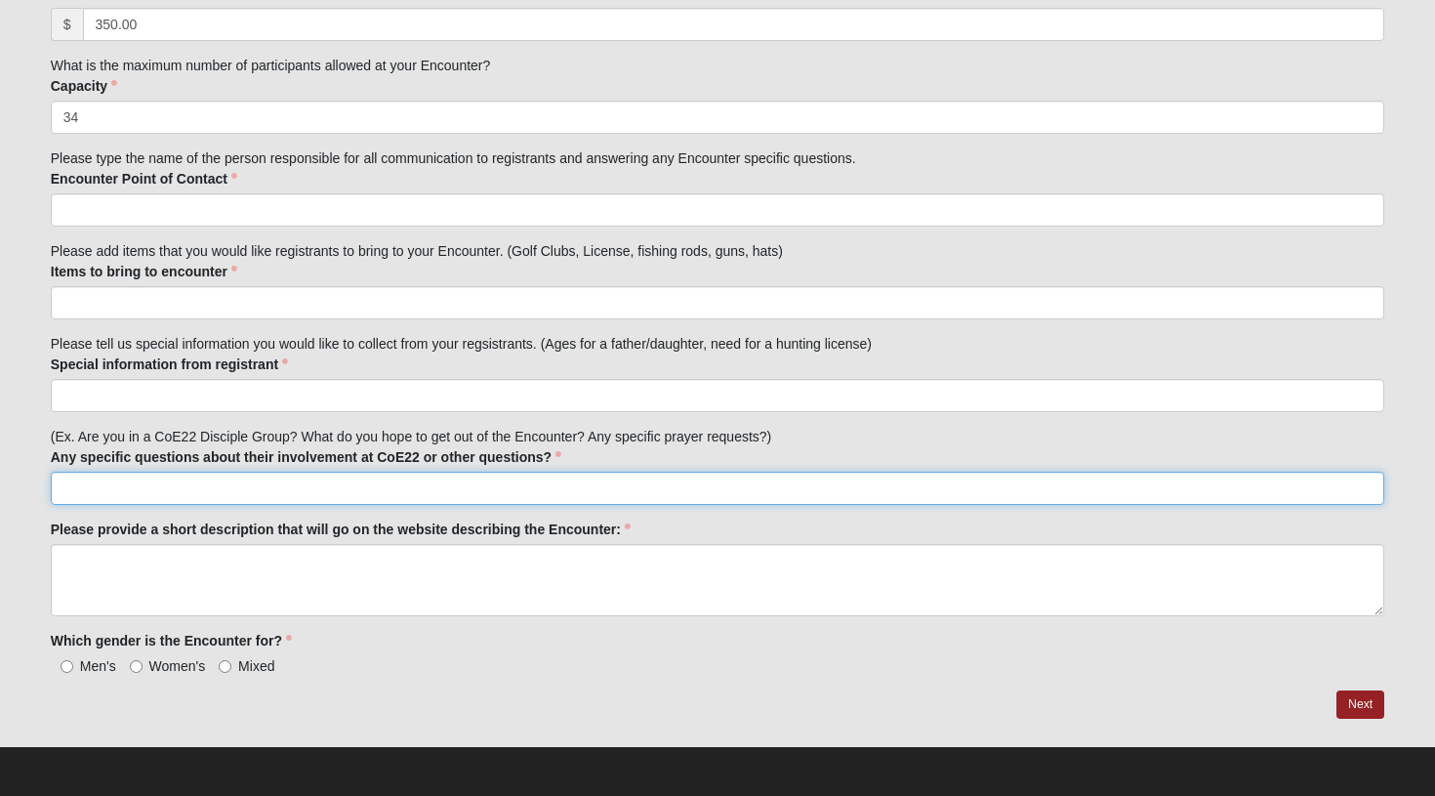 The width and height of the screenshot is (1435, 796). What do you see at coordinates (171, 641) in the screenshot?
I see `label: Which gender is the Encounter for?` at bounding box center [171, 641].